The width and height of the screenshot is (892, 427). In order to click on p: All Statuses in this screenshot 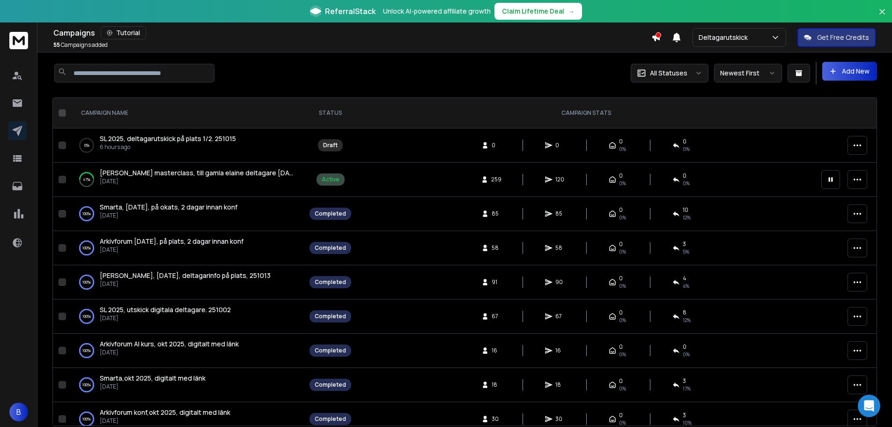, I will do `click(669, 73)`.